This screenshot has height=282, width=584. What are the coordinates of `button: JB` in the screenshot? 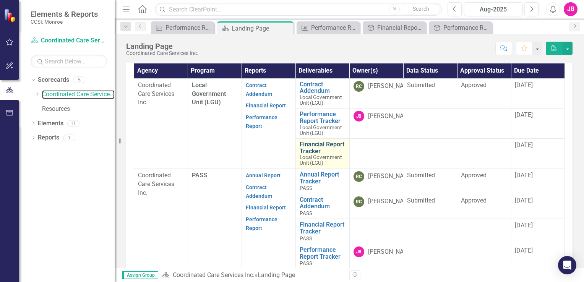 It's located at (571, 9).